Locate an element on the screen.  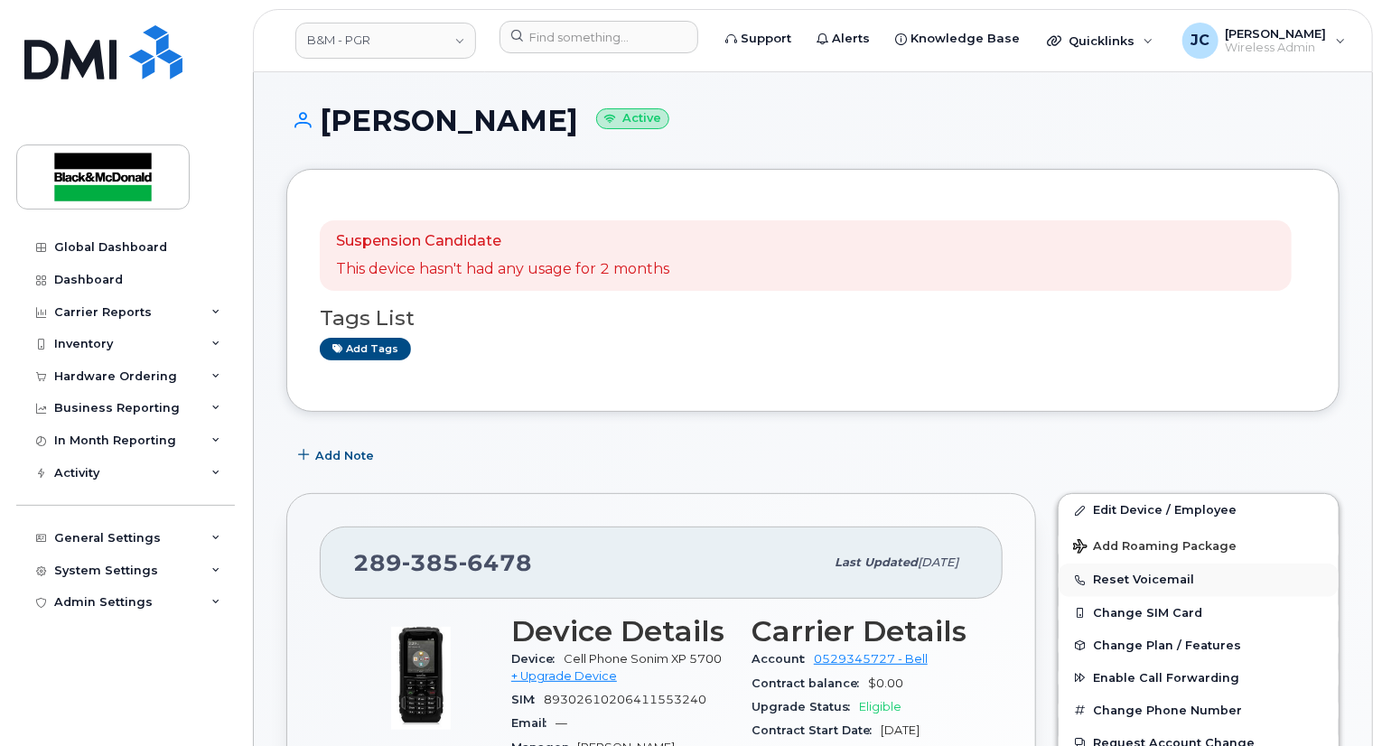
button: Reset Voicemail is located at coordinates (1198, 580).